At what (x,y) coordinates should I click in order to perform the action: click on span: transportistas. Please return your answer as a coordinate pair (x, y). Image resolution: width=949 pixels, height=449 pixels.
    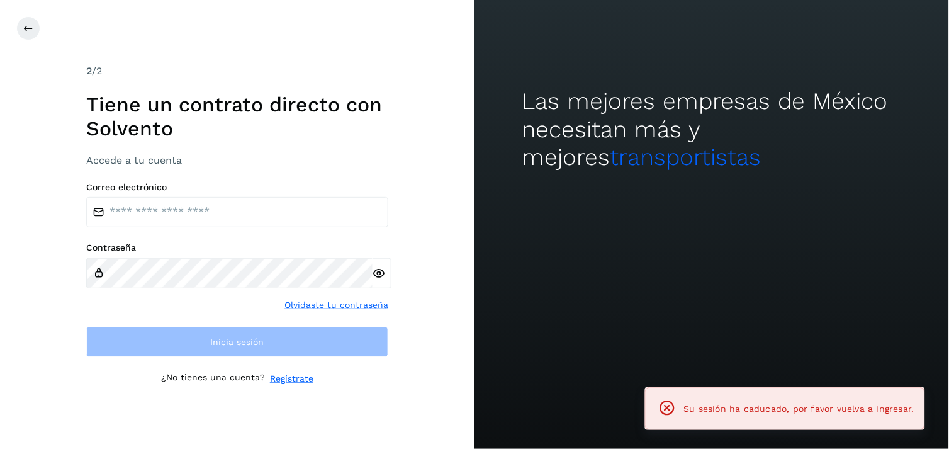
    Looking at the image, I should click on (686, 157).